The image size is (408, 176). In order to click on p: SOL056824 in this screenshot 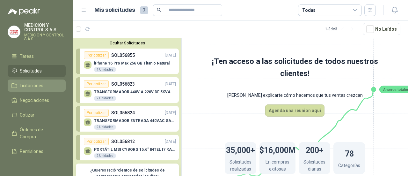, I will do `click(123, 113)`.